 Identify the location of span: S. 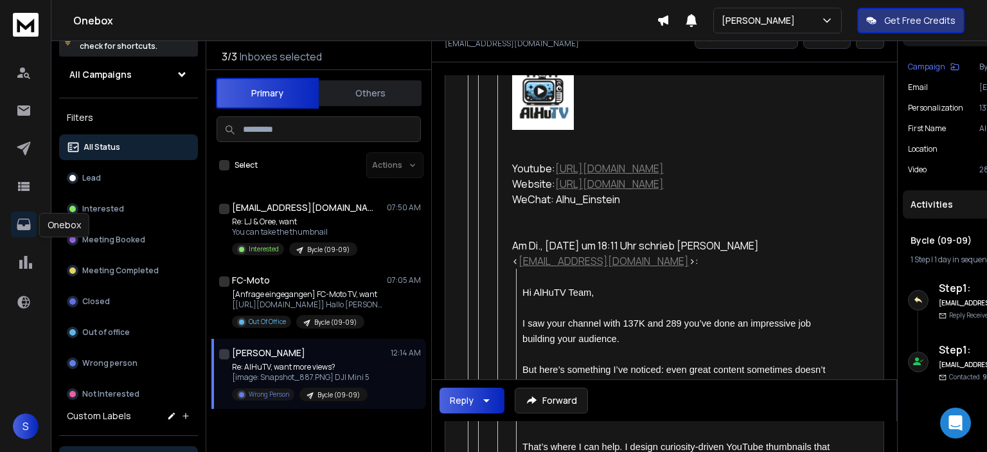
(26, 426).